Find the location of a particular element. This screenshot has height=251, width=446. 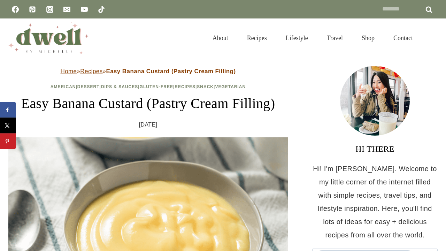

a: Dessert is located at coordinates (89, 87).